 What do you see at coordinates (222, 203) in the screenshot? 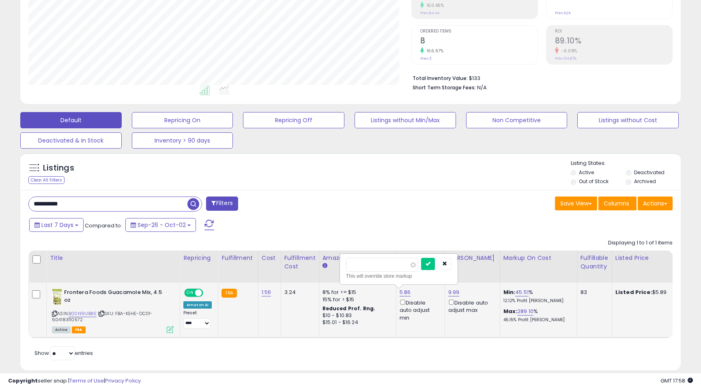
I see `button: Filters` at bounding box center [222, 203].